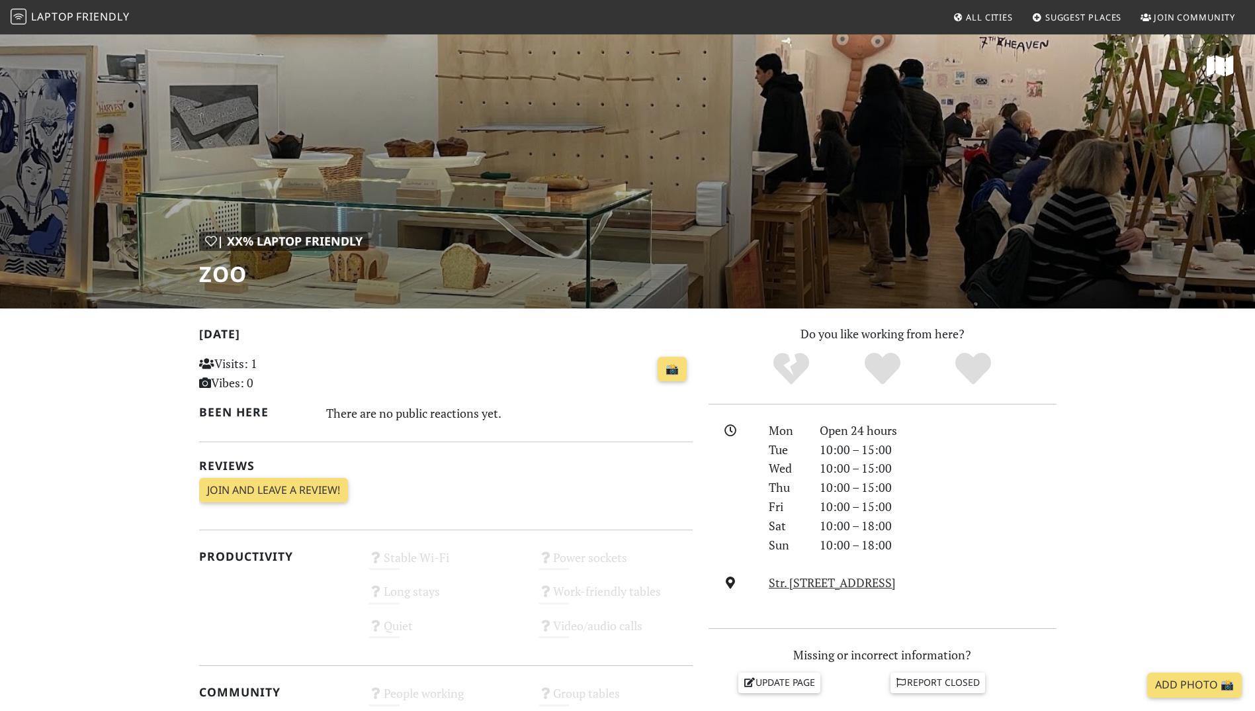 This screenshot has height=711, width=1255. What do you see at coordinates (883, 333) in the screenshot?
I see `p: Do you like working from here?` at bounding box center [883, 333].